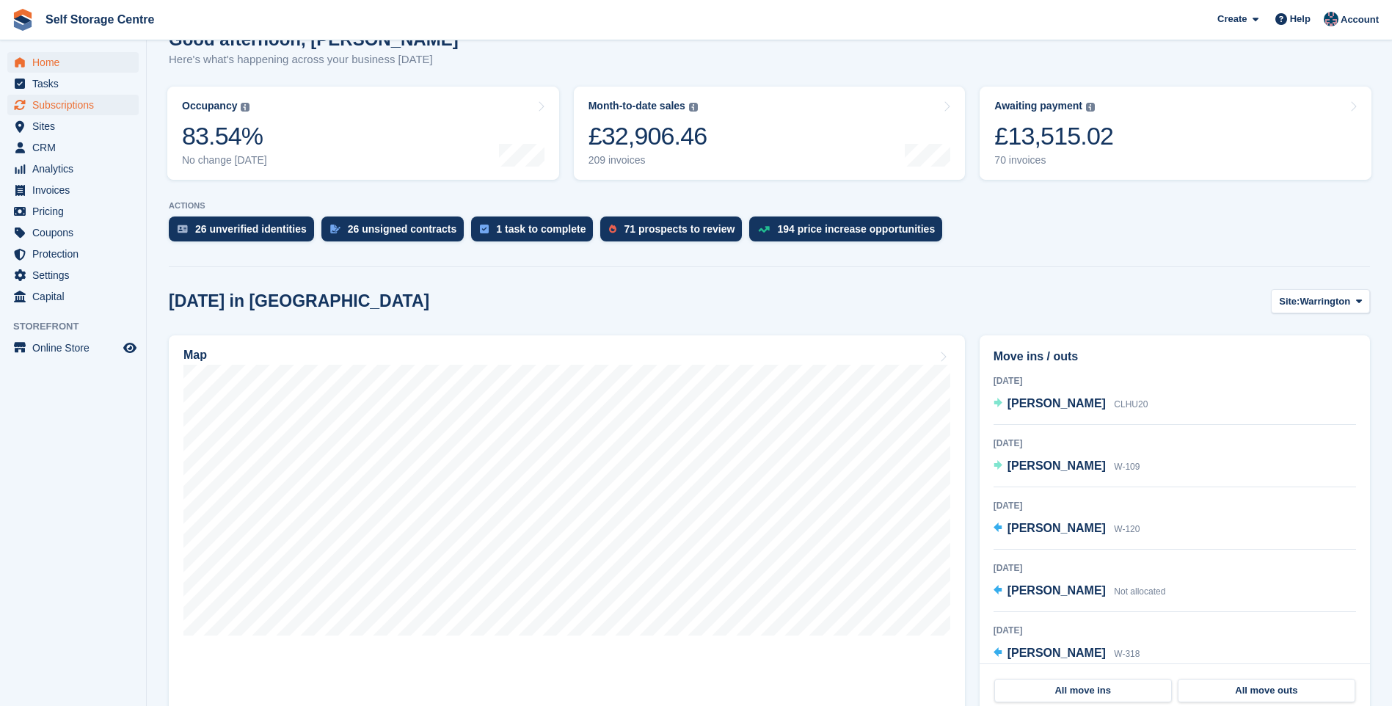 Image resolution: width=1392 pixels, height=706 pixels. Describe the element at coordinates (76, 211) in the screenshot. I see `span: Pricing` at that location.